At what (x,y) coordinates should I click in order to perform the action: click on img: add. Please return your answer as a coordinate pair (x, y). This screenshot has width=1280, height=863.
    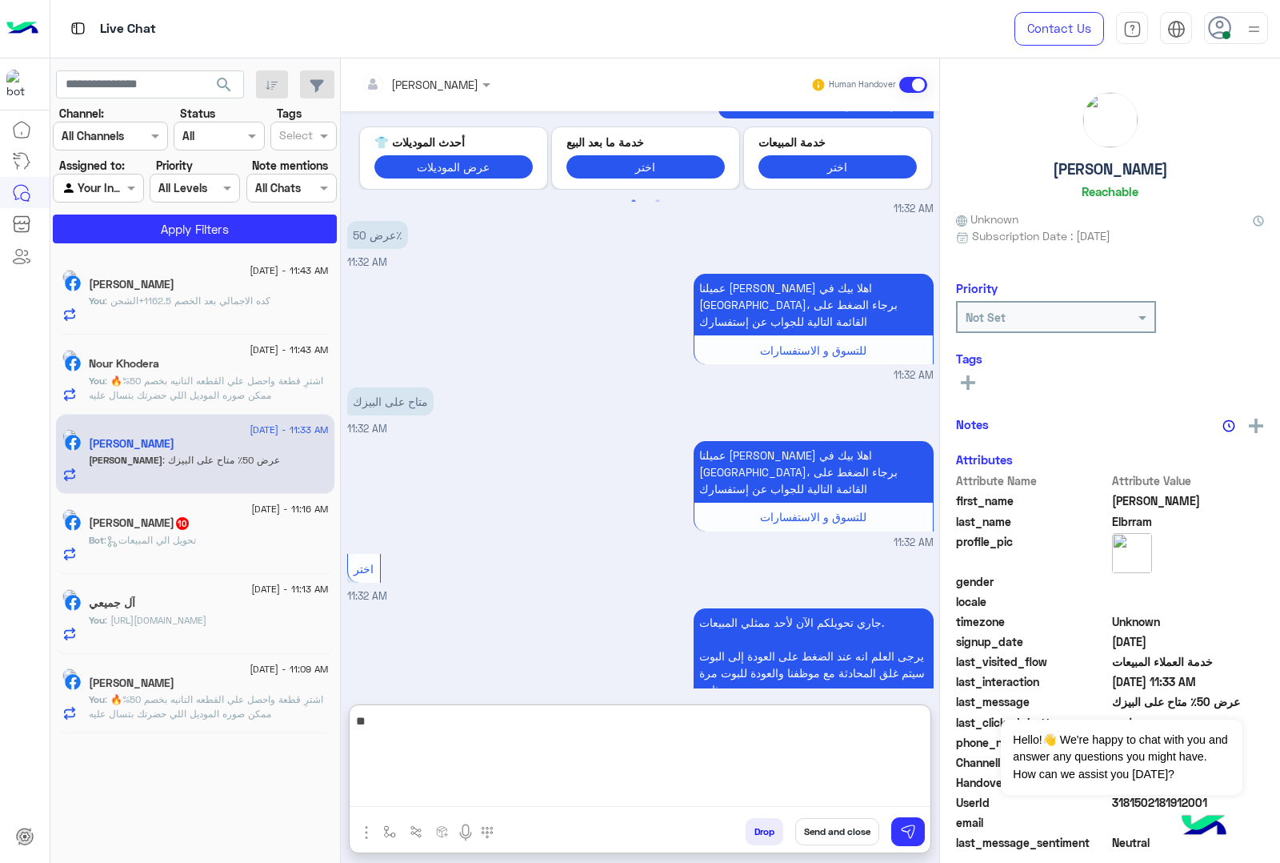
    Looking at the image, I should click on (1256, 426).